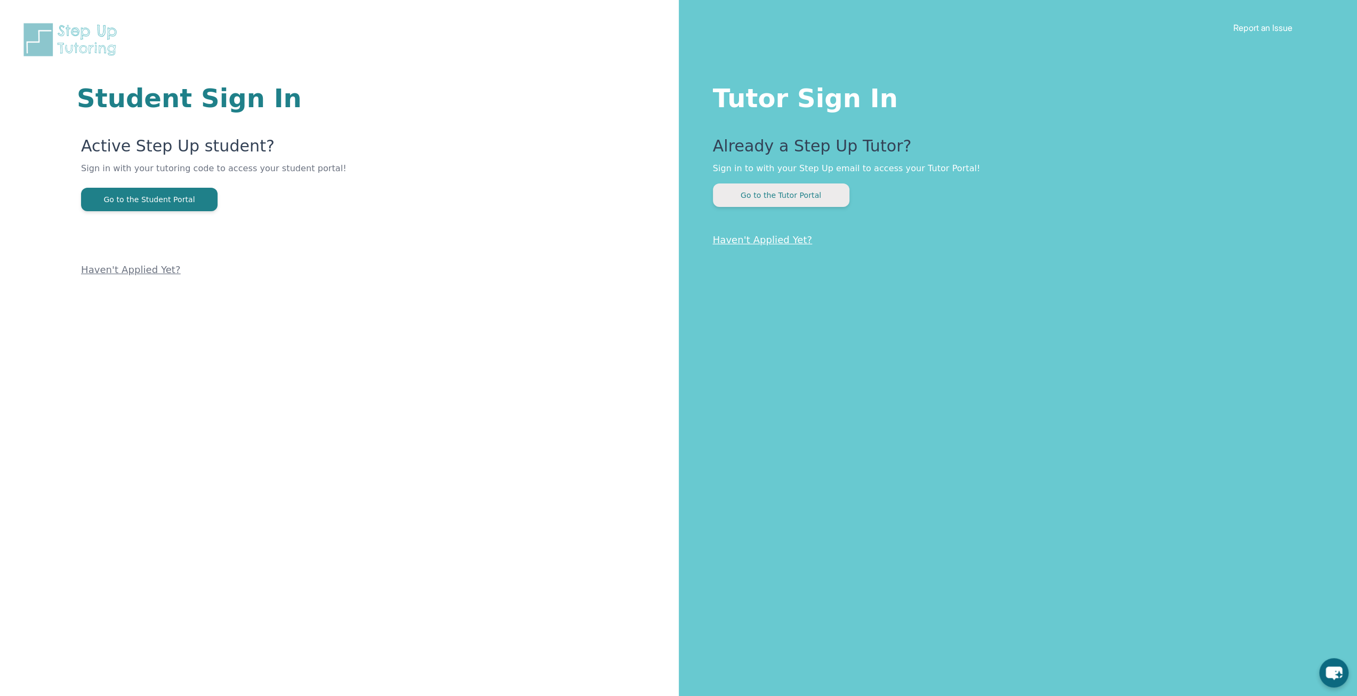 Image resolution: width=1357 pixels, height=696 pixels. Describe the element at coordinates (1014, 96) in the screenshot. I see `h1: Tutor Sign In` at that location.